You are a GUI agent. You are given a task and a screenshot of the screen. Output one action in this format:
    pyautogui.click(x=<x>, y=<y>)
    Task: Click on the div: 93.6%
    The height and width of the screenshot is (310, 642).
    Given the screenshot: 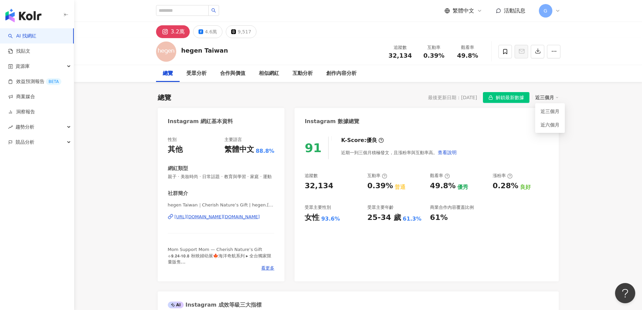 What is the action you would take?
    pyautogui.click(x=331, y=219)
    